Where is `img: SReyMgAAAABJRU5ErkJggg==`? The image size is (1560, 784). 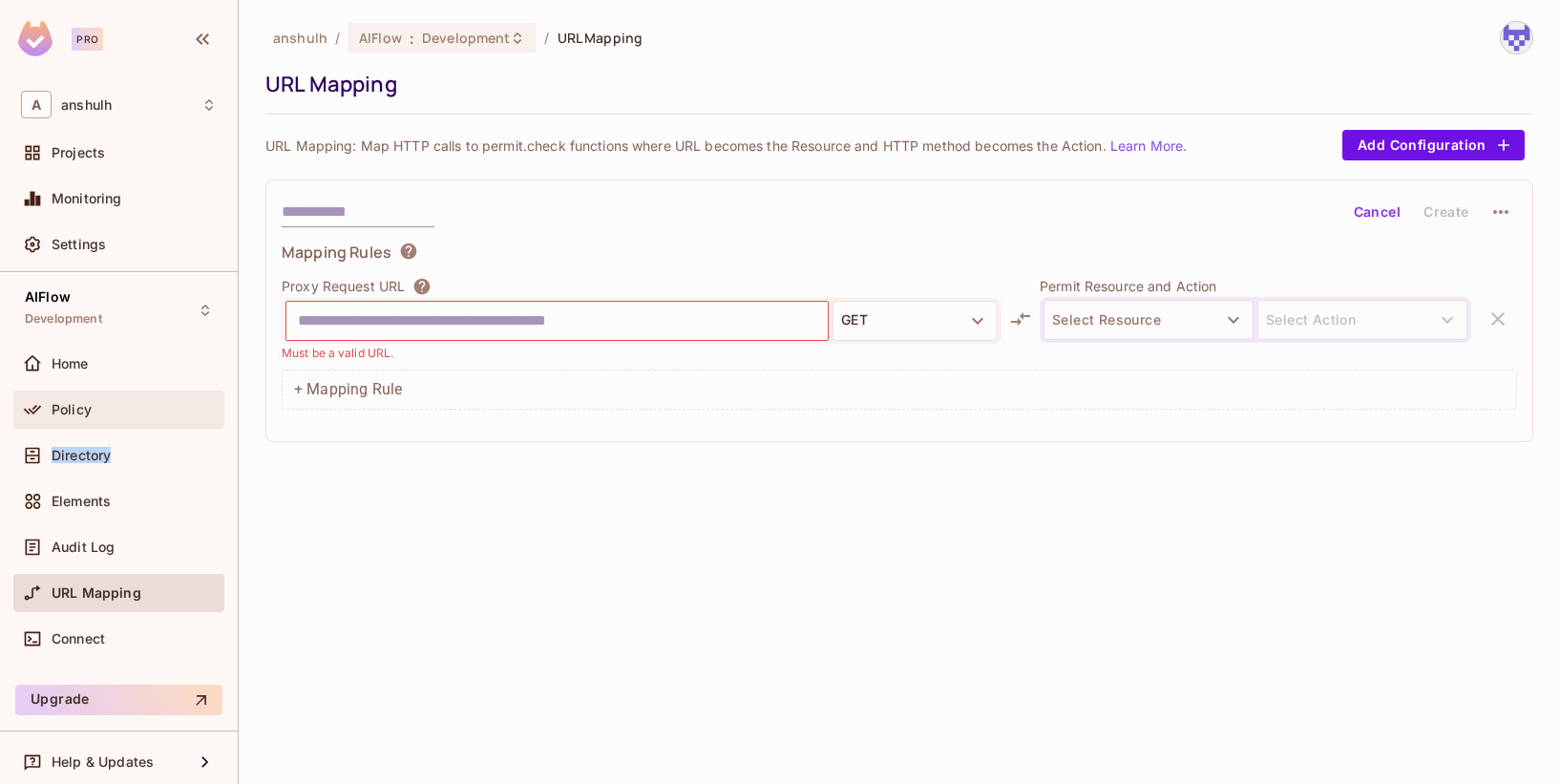
img: SReyMgAAAABJRU5ErkJggg== is located at coordinates (35, 38).